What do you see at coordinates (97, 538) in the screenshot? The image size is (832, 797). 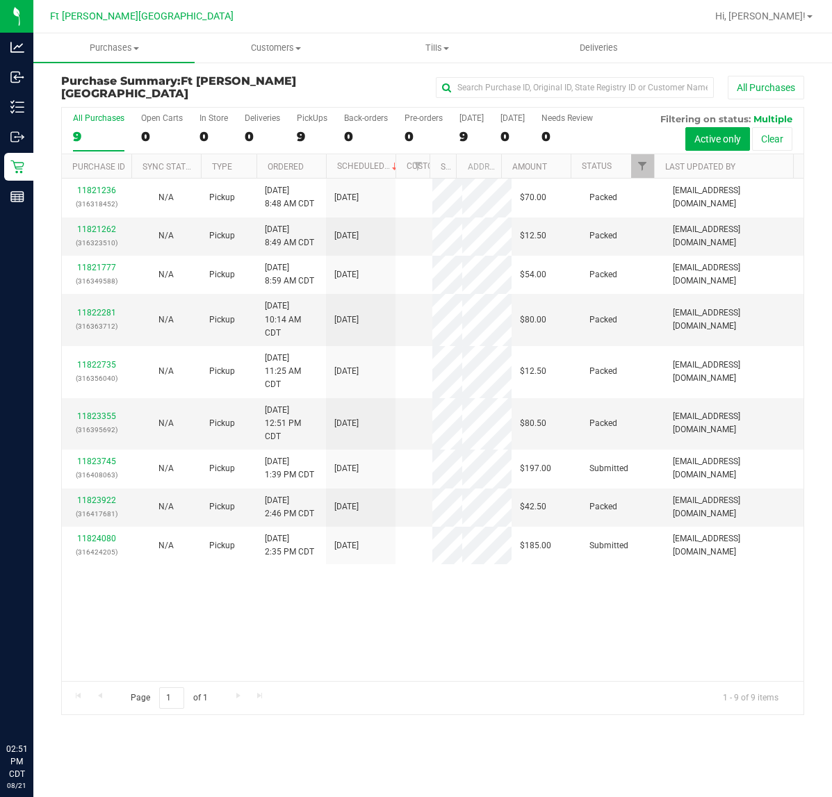 I see `a: 11824080` at bounding box center [97, 538].